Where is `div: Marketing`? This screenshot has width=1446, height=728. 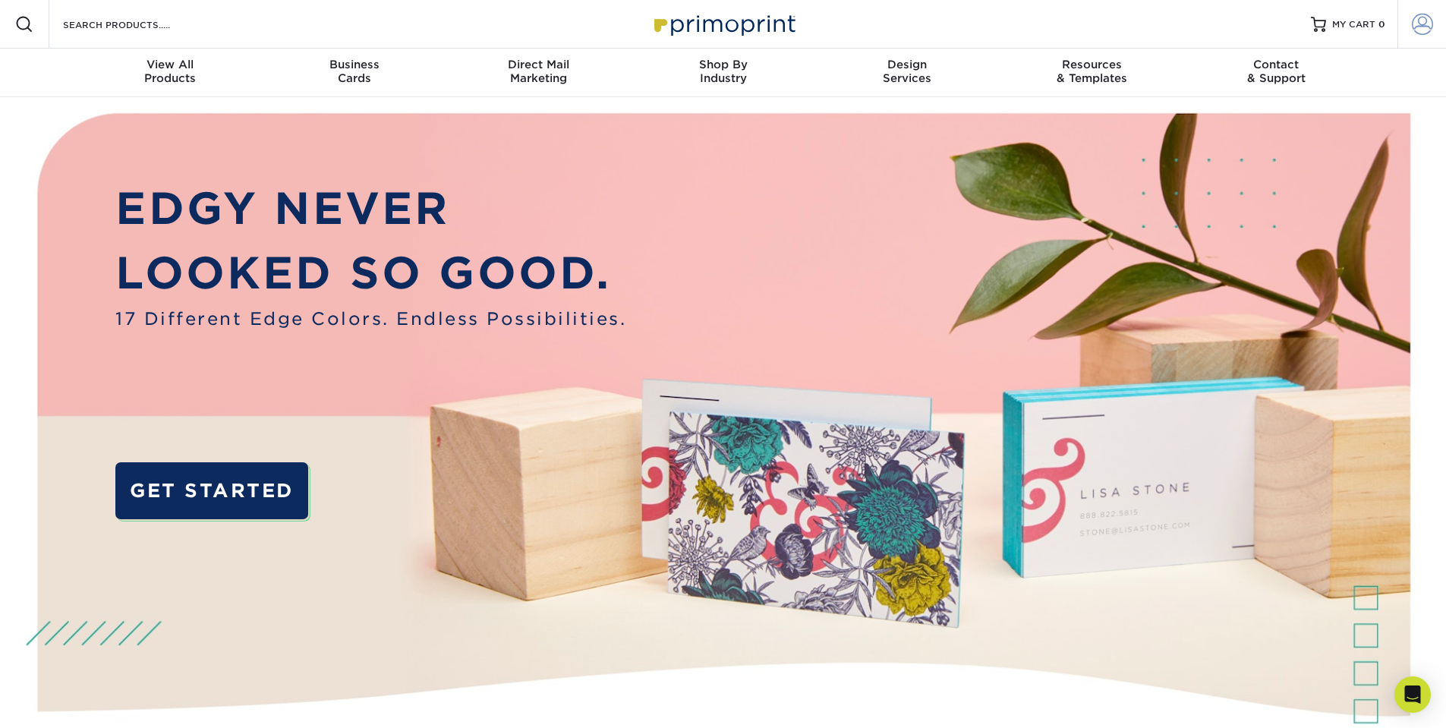
div: Marketing is located at coordinates (538, 71).